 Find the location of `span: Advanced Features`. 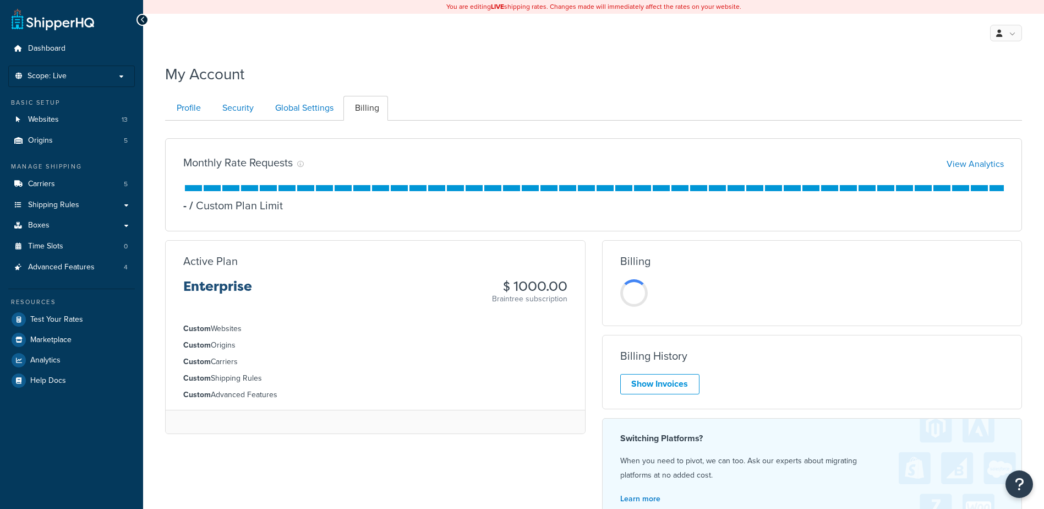

span: Advanced Features is located at coordinates (61, 267).